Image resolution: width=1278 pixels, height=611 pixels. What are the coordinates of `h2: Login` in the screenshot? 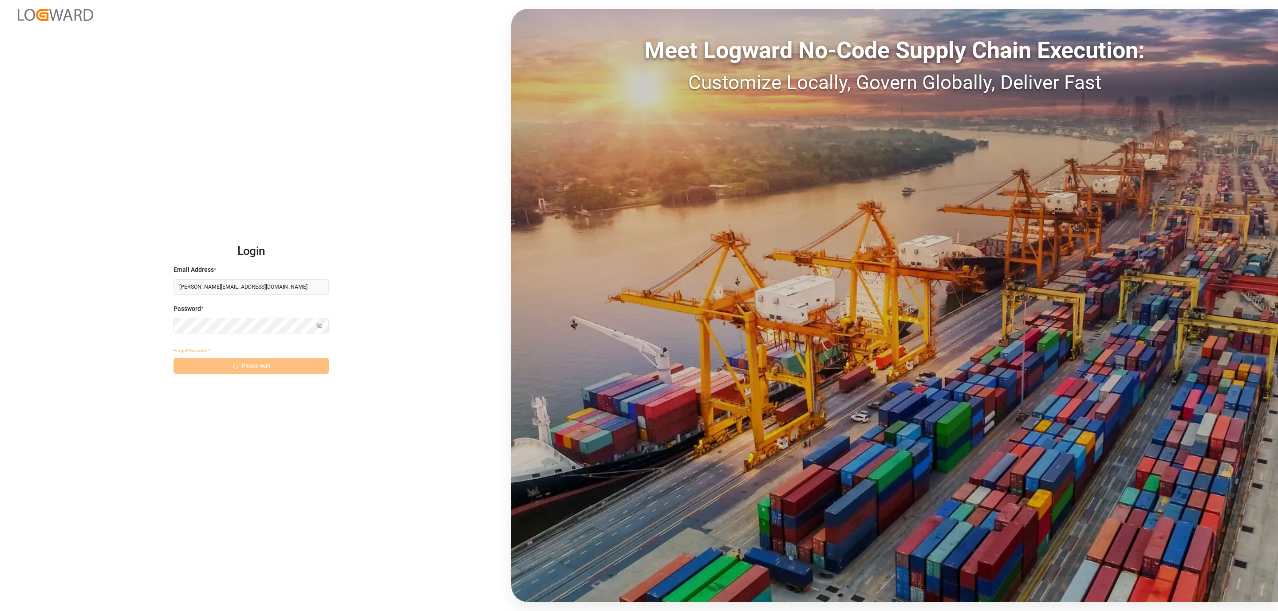 It's located at (251, 252).